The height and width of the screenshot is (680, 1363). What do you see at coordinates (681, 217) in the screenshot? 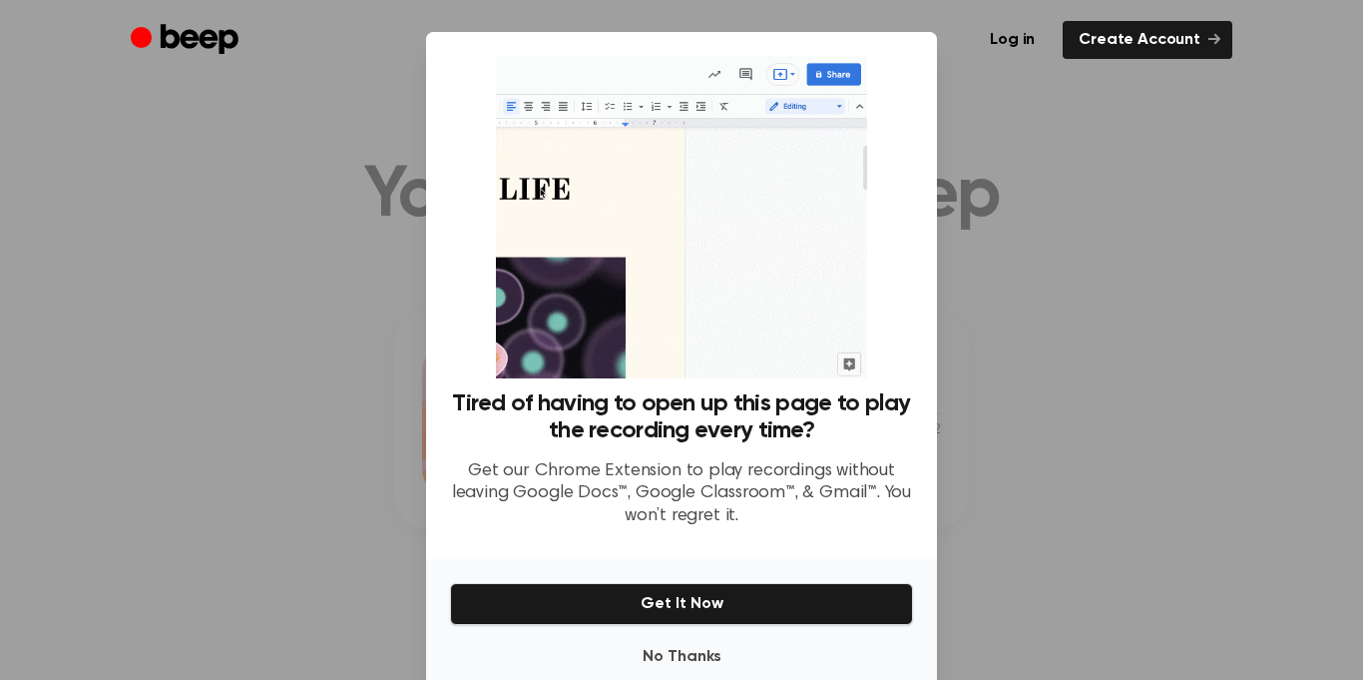
I see `img: Beep extension in action` at bounding box center [681, 217].